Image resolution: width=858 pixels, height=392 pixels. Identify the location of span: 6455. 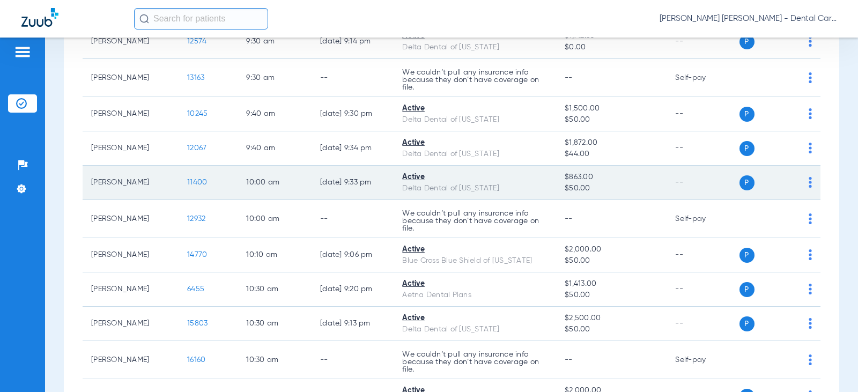
(196, 289).